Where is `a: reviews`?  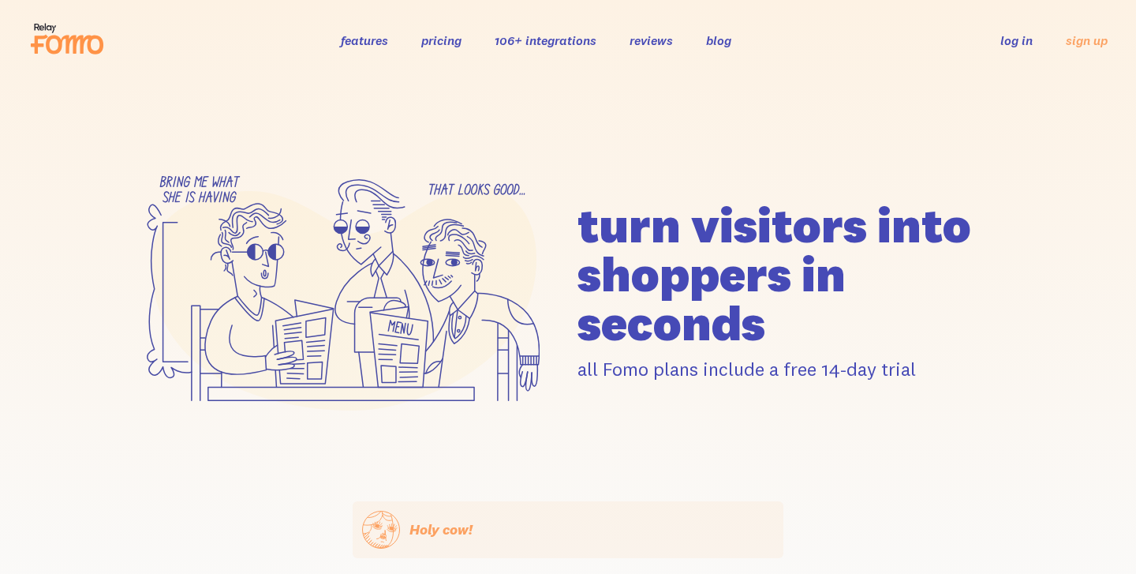 a: reviews is located at coordinates (651, 40).